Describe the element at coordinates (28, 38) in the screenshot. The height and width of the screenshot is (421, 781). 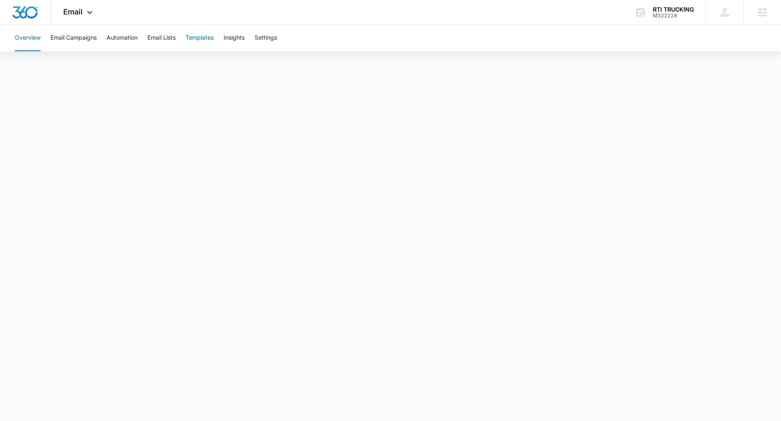
I see `button: Overview` at that location.